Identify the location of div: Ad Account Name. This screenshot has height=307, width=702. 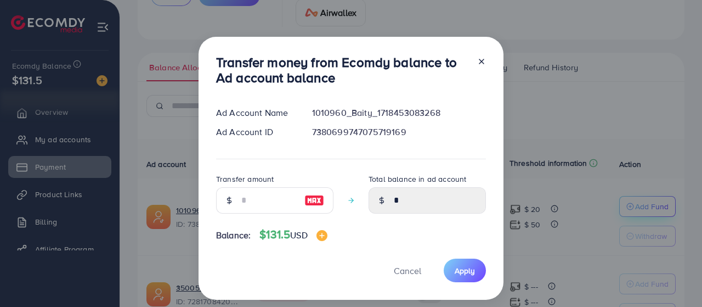
(255, 112).